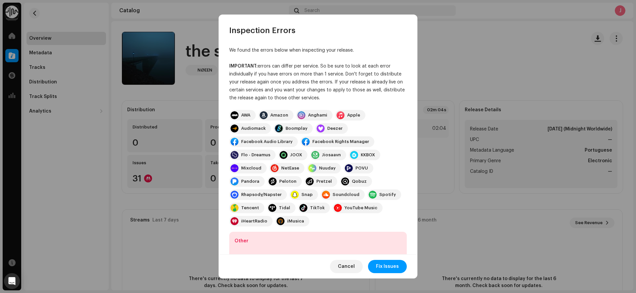 Image resolution: width=636 pixels, height=293 pixels. I want to click on button: Fix Issues, so click(387, 266).